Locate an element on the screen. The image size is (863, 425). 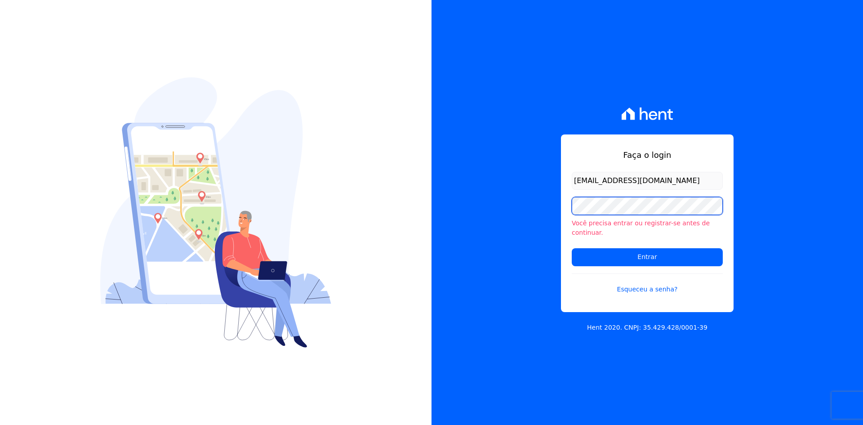
li: Você precisa entrar ou registrar-se antes de continuar. is located at coordinates (647, 228).